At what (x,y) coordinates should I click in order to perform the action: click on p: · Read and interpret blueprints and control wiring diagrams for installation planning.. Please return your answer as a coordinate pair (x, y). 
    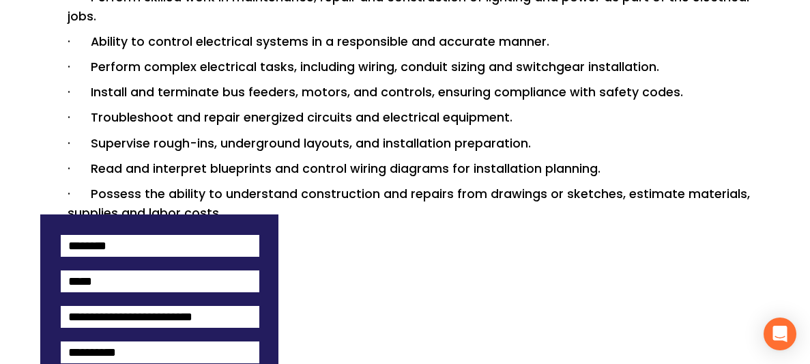
    Looking at the image, I should click on (418, 169).